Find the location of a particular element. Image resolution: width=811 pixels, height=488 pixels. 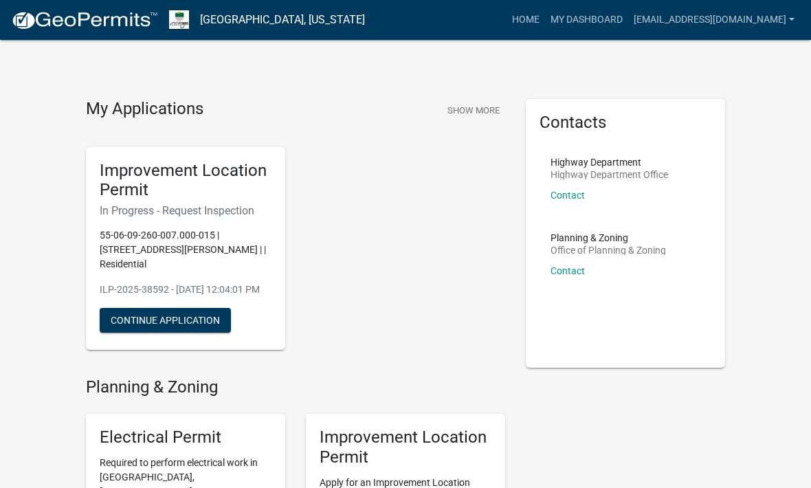

button: Show More is located at coordinates (474, 110).